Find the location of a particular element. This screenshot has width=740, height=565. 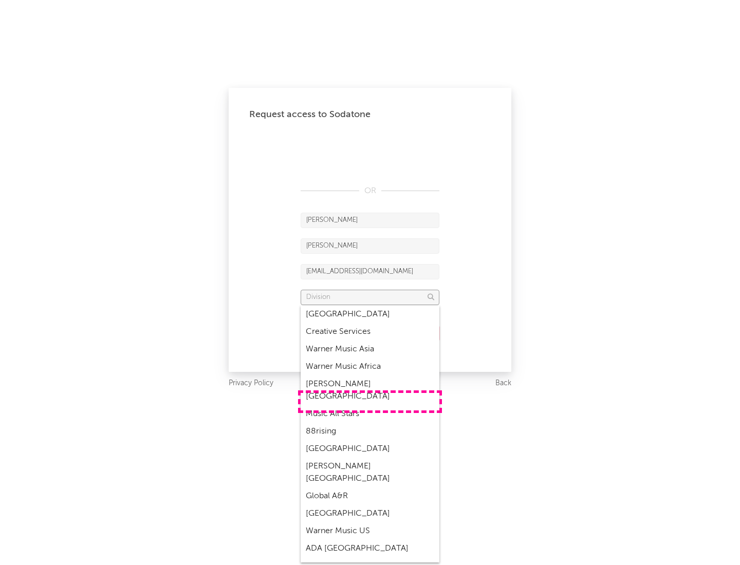

input: First Name is located at coordinates (370, 220).